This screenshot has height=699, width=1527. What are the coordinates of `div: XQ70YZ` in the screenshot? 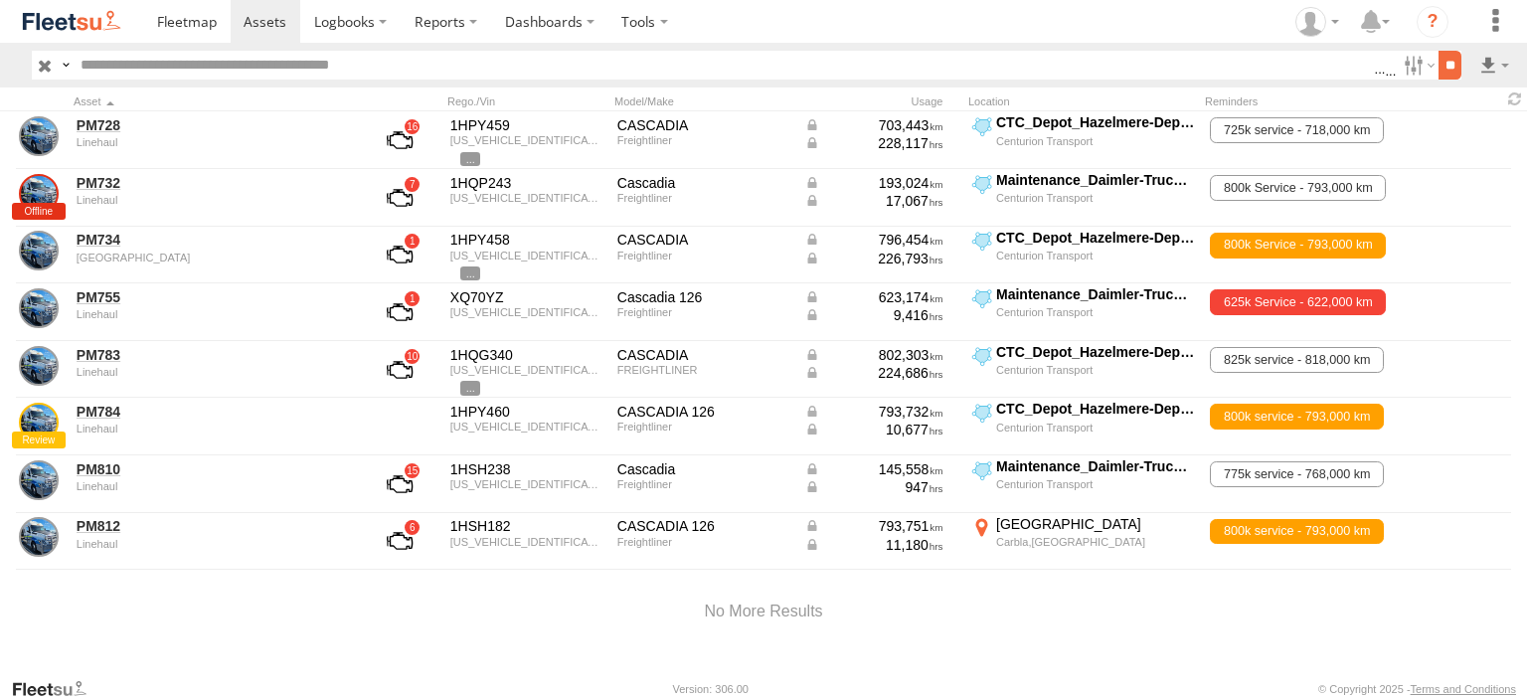 It's located at (527, 297).